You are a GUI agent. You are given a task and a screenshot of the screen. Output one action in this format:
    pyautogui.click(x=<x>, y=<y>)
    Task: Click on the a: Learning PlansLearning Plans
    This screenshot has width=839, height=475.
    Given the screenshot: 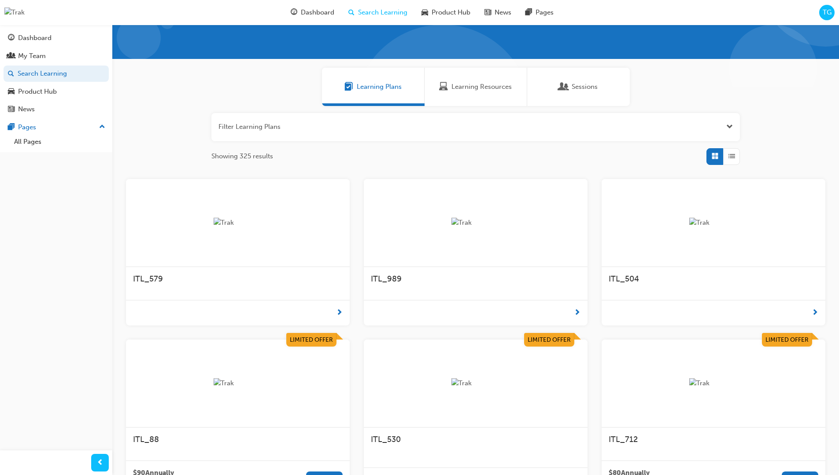 What is the action you would take?
    pyautogui.click(x=373, y=87)
    